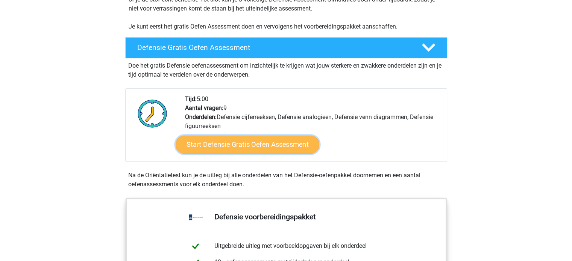 The height and width of the screenshot is (261, 572). Describe the element at coordinates (286, 48) in the screenshot. I see `a: Defensie Gratis Oefen Assessment` at that location.